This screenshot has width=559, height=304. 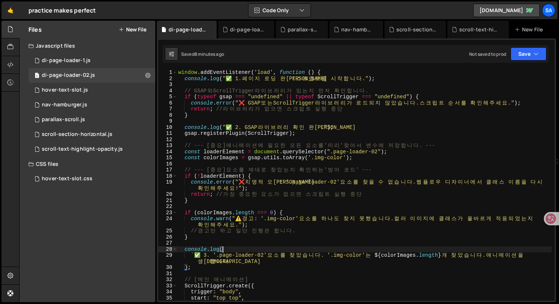 What do you see at coordinates (209, 54) in the screenshot?
I see `div: 8 minutes ago` at bounding box center [209, 54].